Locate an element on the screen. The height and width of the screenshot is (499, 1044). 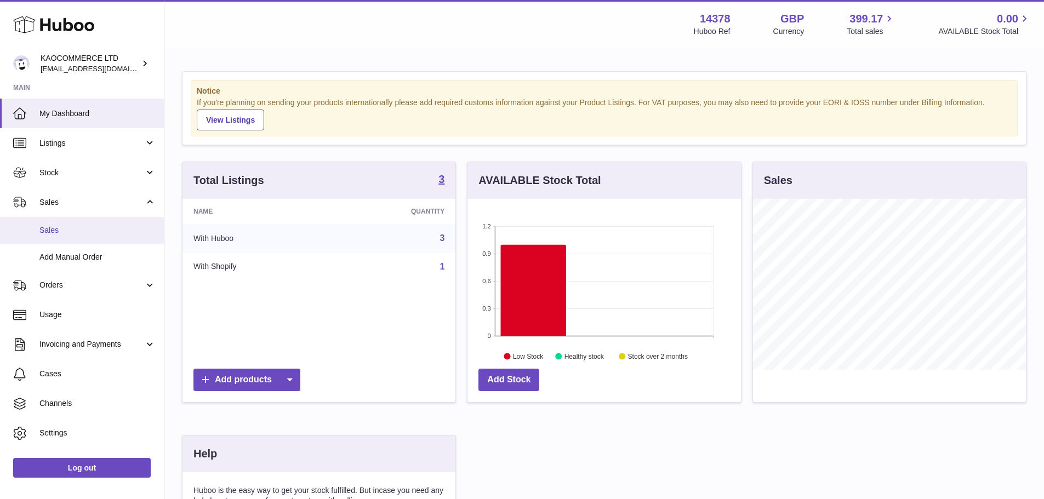
td: With Huboo is located at coordinates (256, 238).